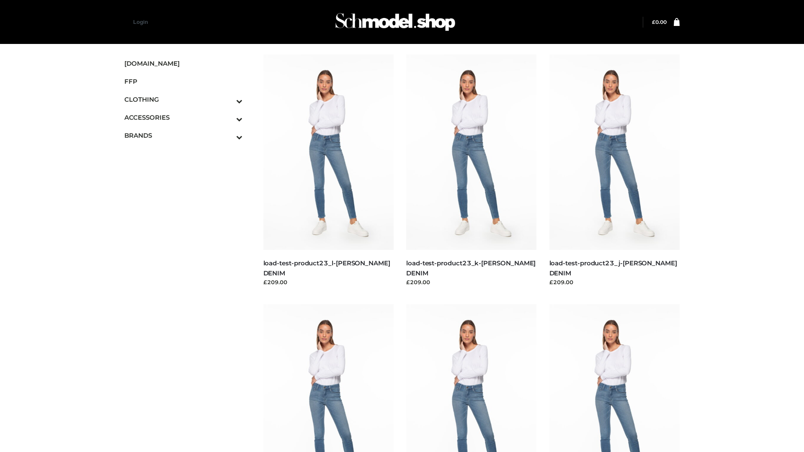 The image size is (804, 452). What do you see at coordinates (659, 22) in the screenshot?
I see `bdi: 0.00` at bounding box center [659, 22].